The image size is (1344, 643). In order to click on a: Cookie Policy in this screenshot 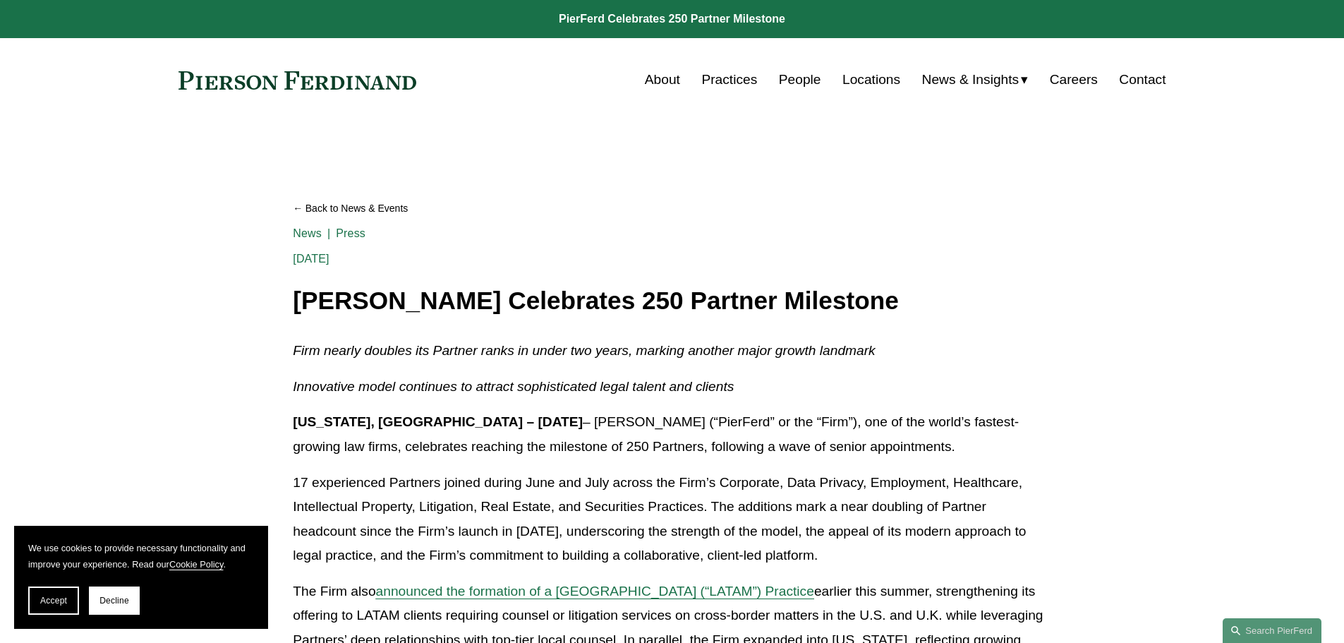, I will do `click(196, 564)`.